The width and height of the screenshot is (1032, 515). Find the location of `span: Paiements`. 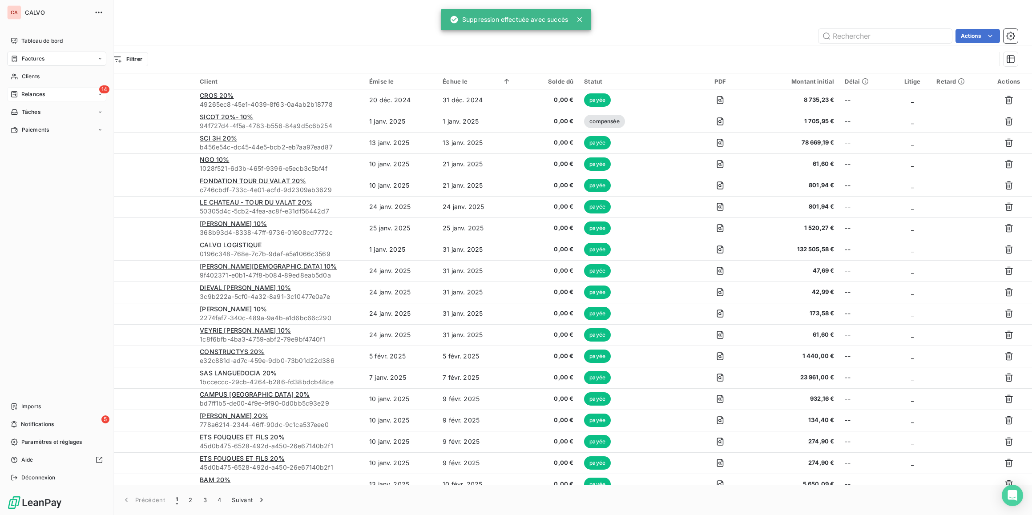

span: Paiements is located at coordinates (35, 130).